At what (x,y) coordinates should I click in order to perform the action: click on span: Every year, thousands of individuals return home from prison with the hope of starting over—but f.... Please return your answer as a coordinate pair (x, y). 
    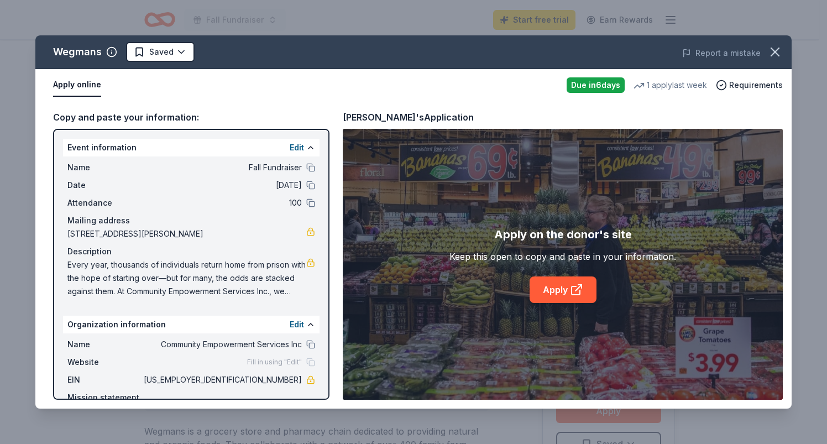
    Looking at the image, I should click on (187, 278).